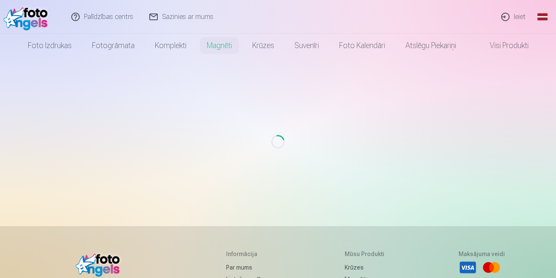 The image size is (556, 278). I want to click on img: /fa1, so click(27, 17).